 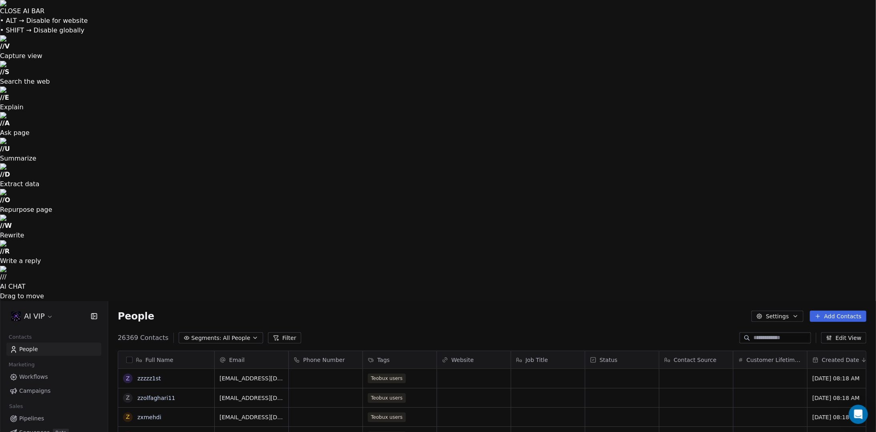 I want to click on div: Email, so click(x=252, y=360).